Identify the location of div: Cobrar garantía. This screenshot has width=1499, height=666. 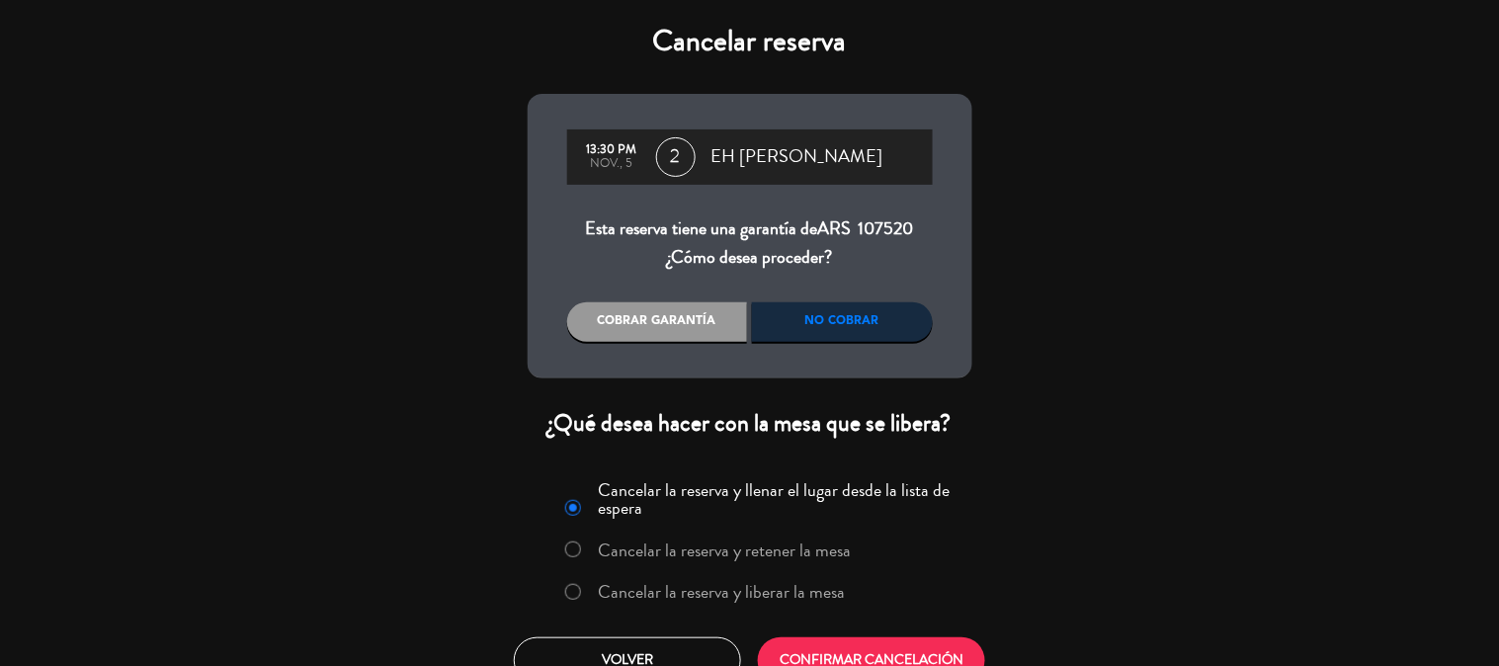
(657, 322).